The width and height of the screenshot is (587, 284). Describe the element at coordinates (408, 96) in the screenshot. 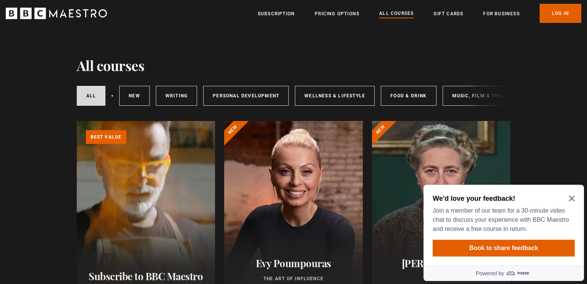

I see `a: Food & Drink` at that location.